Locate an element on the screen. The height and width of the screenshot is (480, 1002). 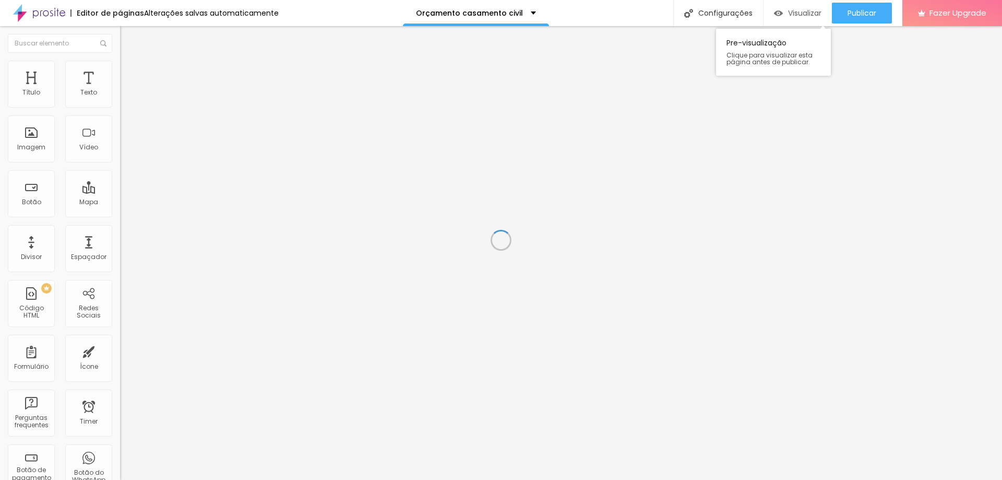
span: Clique para visualizar esta página antes de publicar. is located at coordinates (774, 58).